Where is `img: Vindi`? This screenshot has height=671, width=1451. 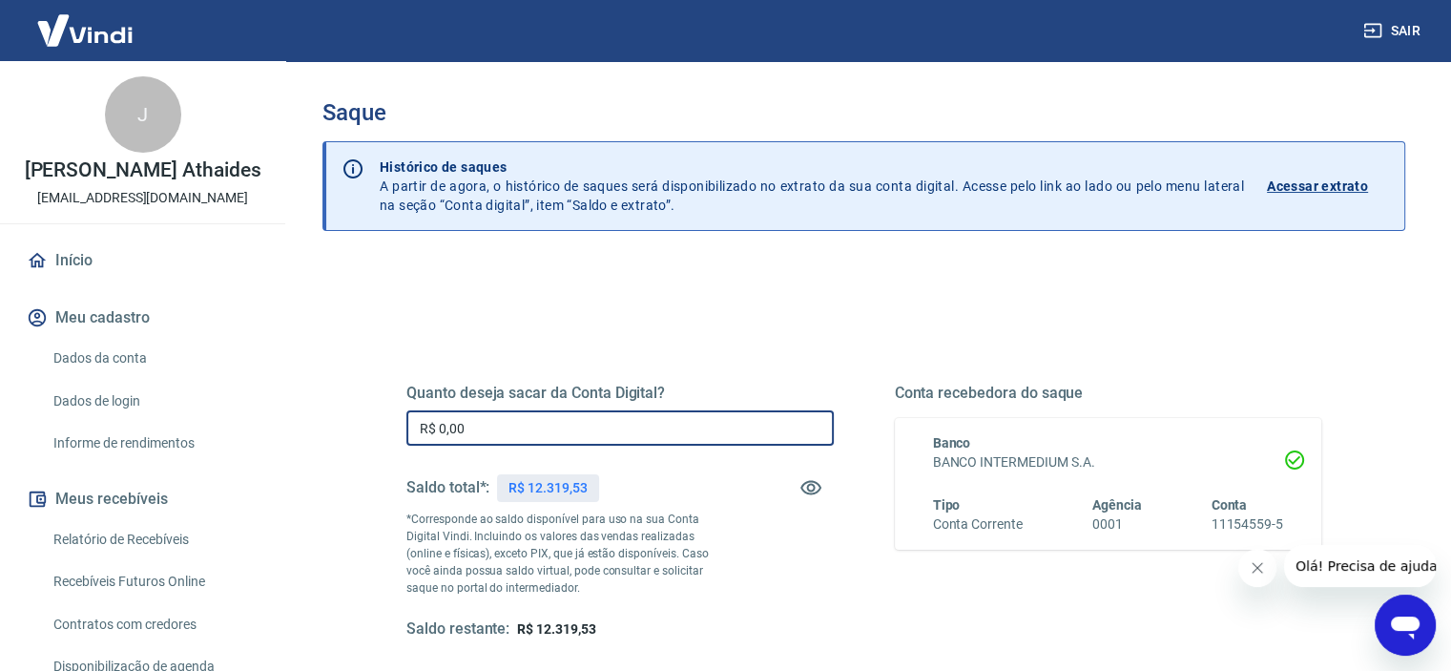
img: Vindi is located at coordinates (85, 30).